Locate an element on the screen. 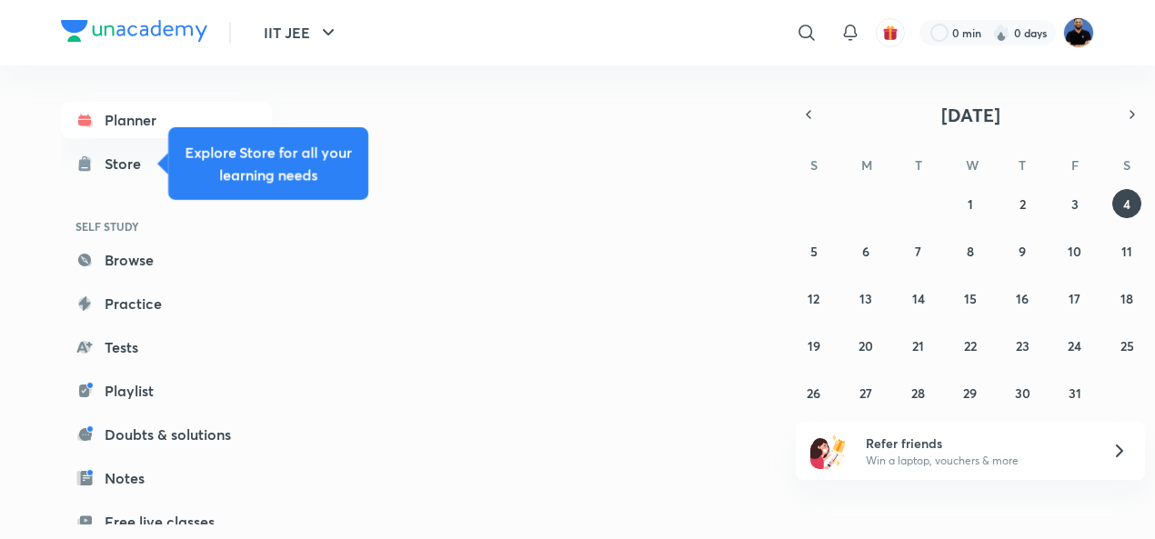 This screenshot has height=539, width=1155. abbr: Friday is located at coordinates (1075, 165).